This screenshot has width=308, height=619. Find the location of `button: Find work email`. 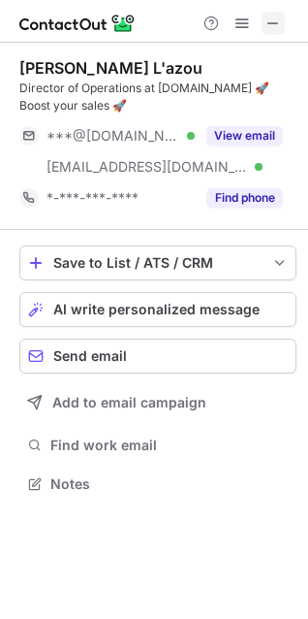

button: Find work email is located at coordinates (158, 445).